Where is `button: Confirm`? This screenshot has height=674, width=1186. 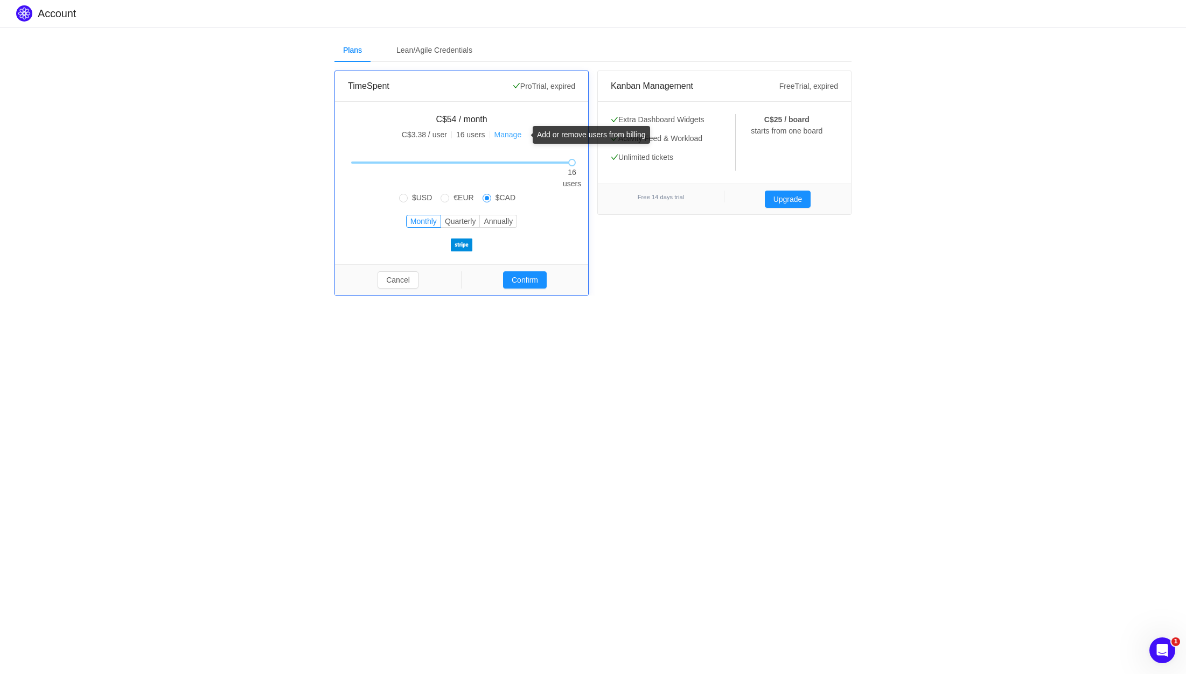 button: Confirm is located at coordinates (525, 280).